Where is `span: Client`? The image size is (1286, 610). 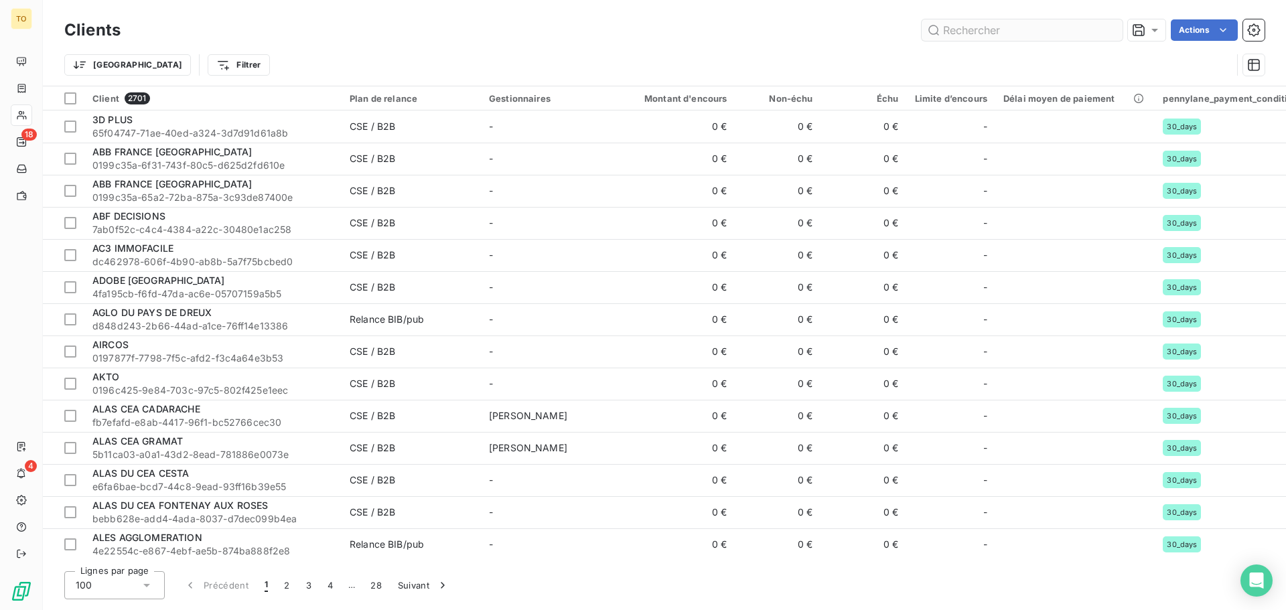
span: Client is located at coordinates (106, 98).